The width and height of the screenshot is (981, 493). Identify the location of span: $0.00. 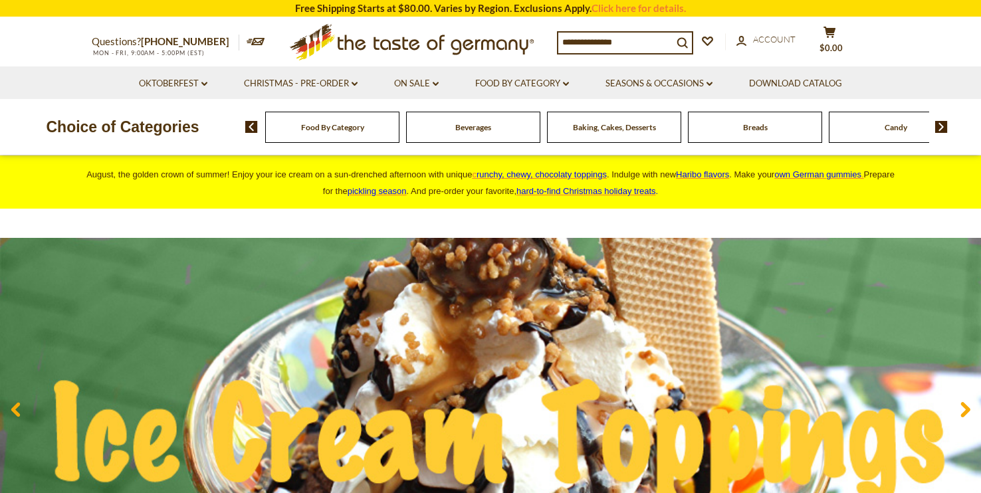
(831, 48).